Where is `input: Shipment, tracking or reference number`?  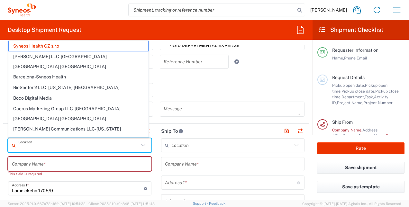
input: Shipment, tracking or reference number is located at coordinates (212, 10).